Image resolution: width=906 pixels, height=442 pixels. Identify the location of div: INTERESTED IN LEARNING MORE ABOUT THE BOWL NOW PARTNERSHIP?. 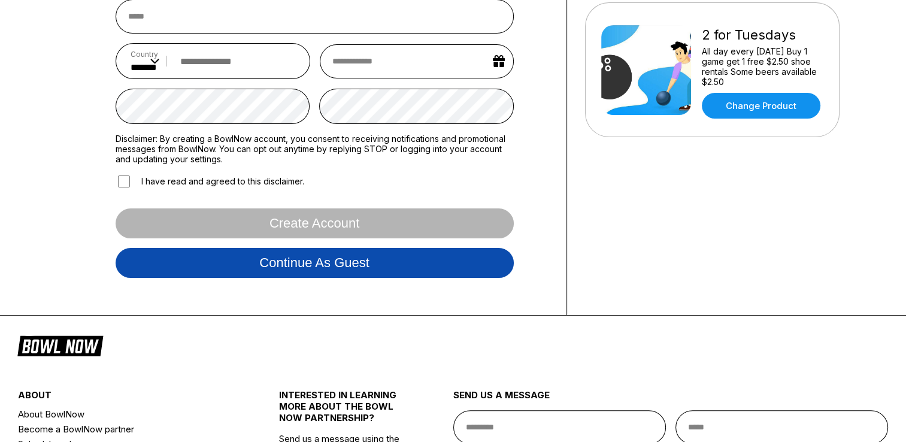
(344, 411).